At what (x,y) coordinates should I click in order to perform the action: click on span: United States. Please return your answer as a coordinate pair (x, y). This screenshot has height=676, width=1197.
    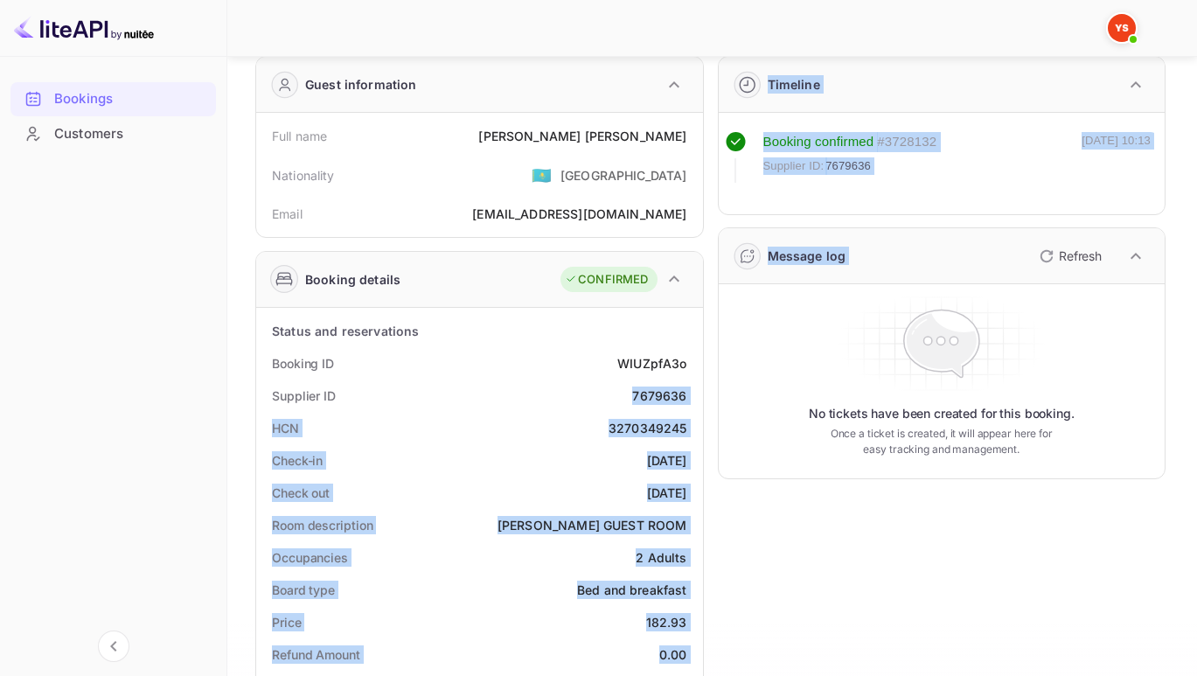
    Looking at the image, I should click on (541, 175).